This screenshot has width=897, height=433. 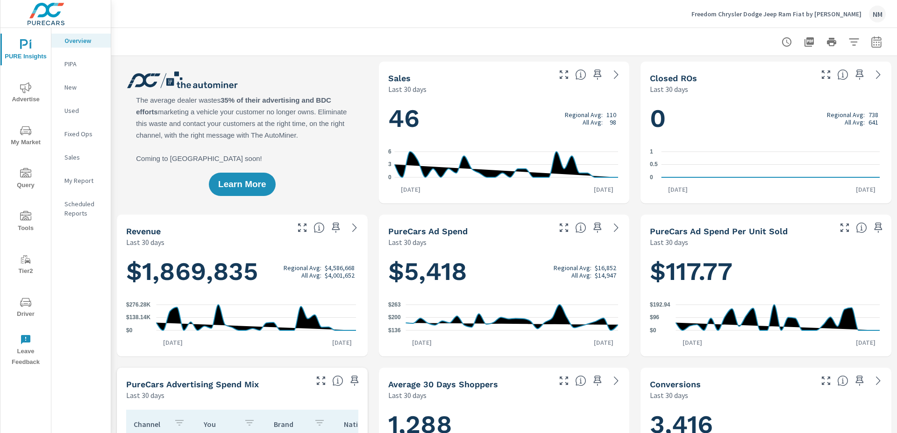 What do you see at coordinates (613, 122) in the screenshot?
I see `p: 98` at bounding box center [613, 122].